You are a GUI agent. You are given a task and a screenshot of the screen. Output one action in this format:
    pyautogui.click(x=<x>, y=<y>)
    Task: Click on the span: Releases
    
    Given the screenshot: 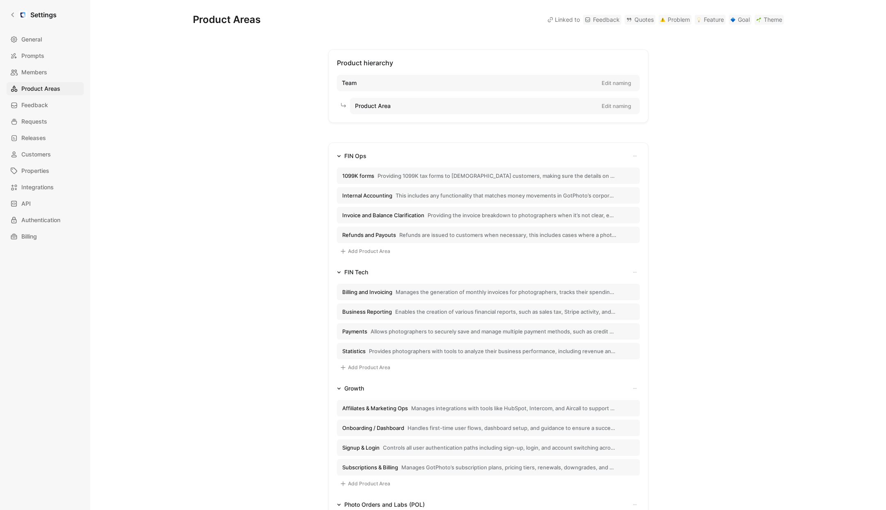 What is the action you would take?
    pyautogui.click(x=34, y=138)
    